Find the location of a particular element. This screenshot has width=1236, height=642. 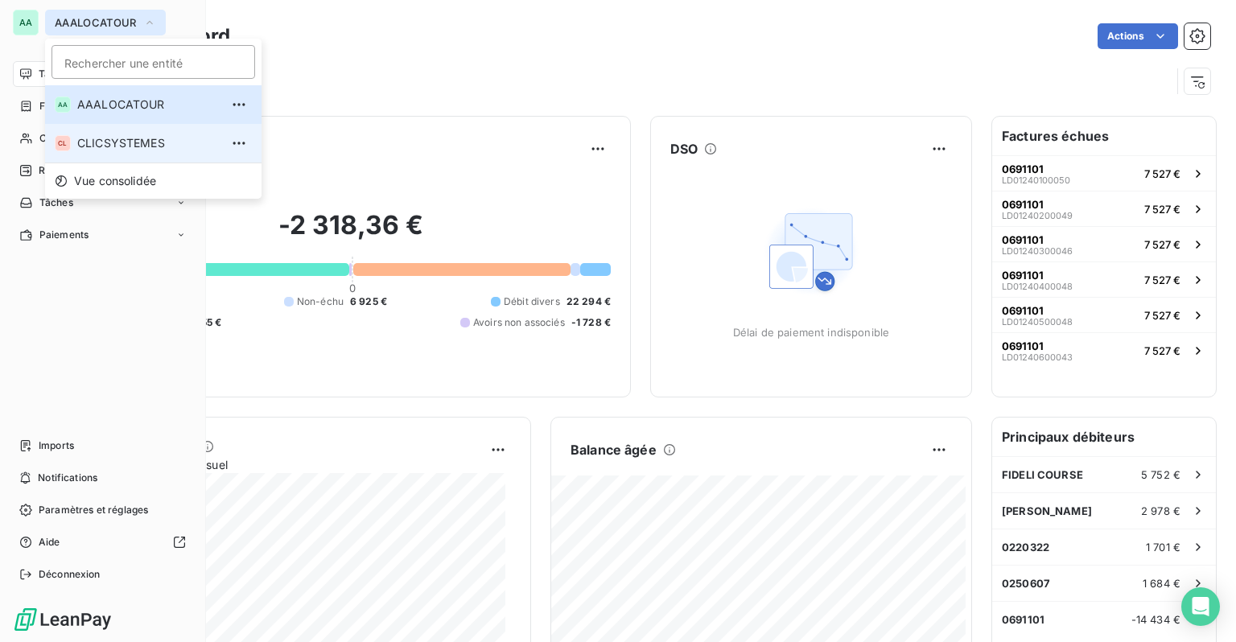

span: 1 684 € is located at coordinates (1161, 583).